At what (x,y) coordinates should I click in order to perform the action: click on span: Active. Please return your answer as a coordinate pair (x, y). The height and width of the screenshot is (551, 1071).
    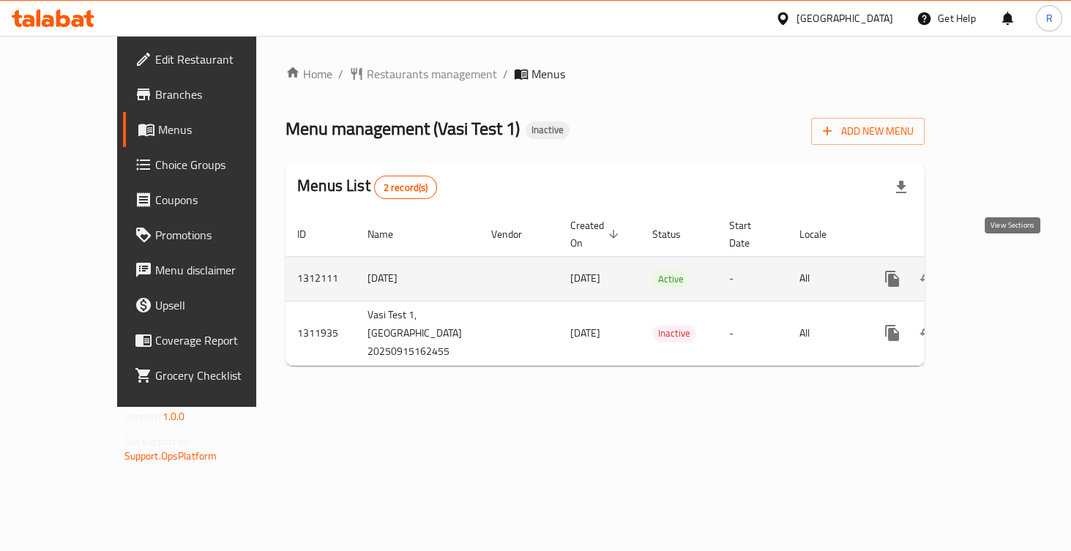
    Looking at the image, I should click on (671, 279).